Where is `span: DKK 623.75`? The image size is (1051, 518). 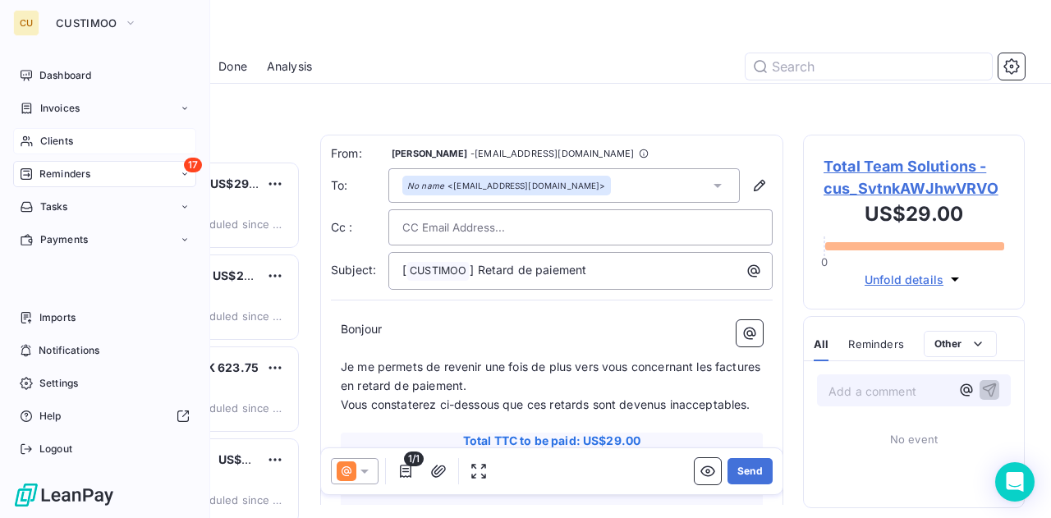
span: DKK 623.75 is located at coordinates (225, 367).